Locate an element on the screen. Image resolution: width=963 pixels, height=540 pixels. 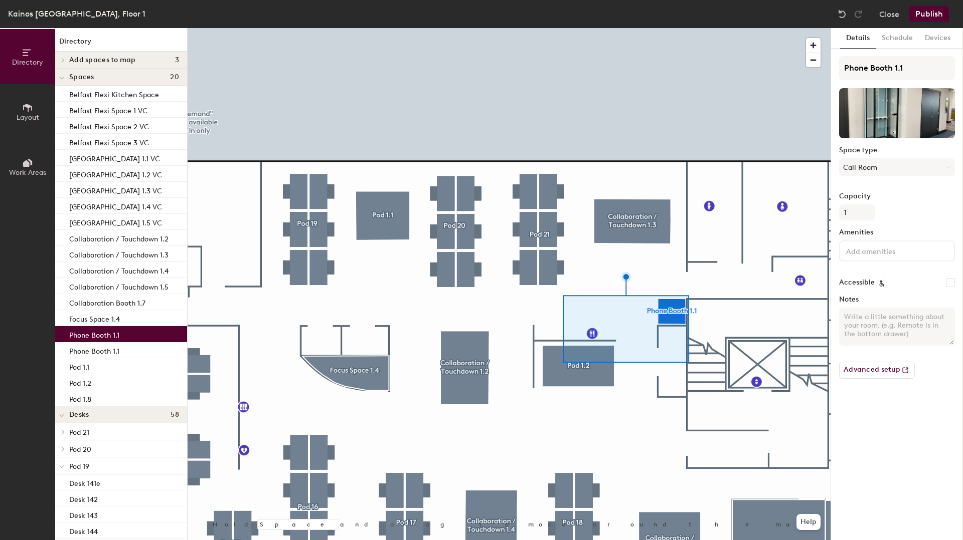
label: Amenities is located at coordinates (896, 233).